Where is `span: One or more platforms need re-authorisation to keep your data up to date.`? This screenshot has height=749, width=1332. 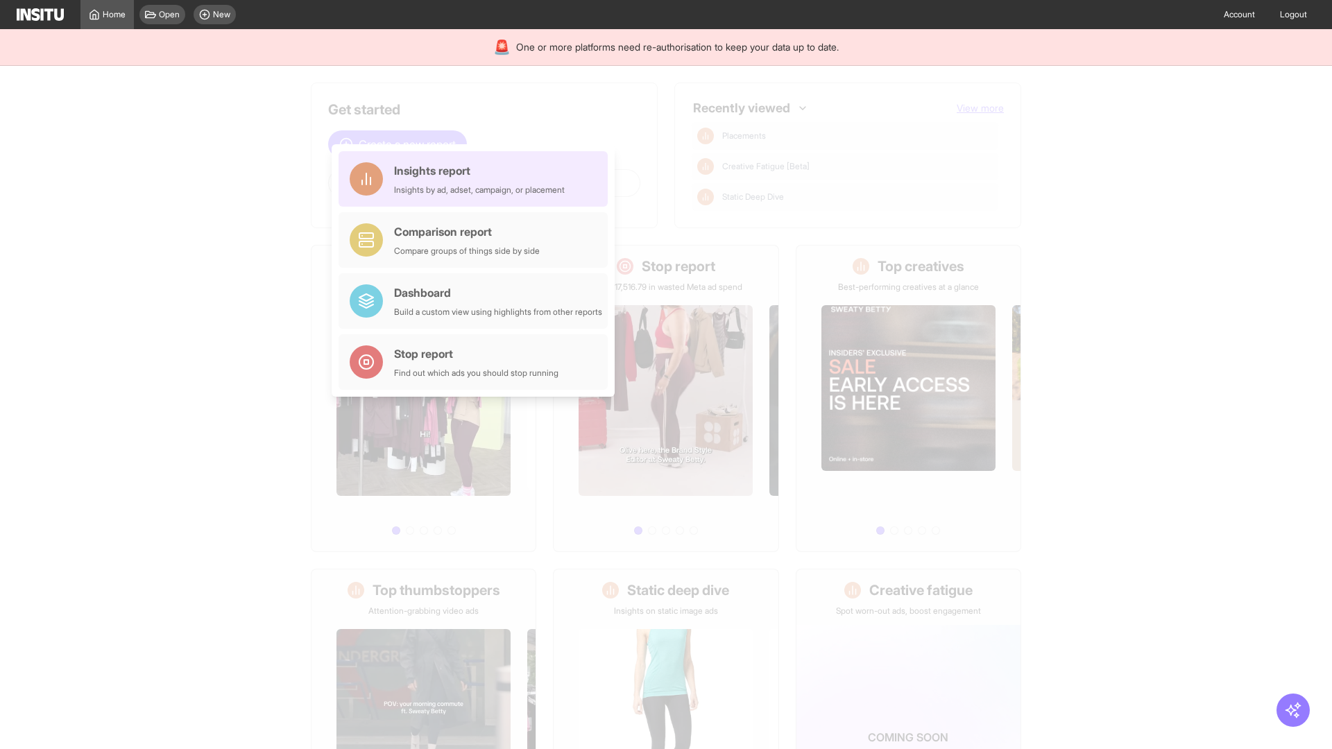
span: One or more platforms need re-authorisation to keep your data up to date. is located at coordinates (677, 47).